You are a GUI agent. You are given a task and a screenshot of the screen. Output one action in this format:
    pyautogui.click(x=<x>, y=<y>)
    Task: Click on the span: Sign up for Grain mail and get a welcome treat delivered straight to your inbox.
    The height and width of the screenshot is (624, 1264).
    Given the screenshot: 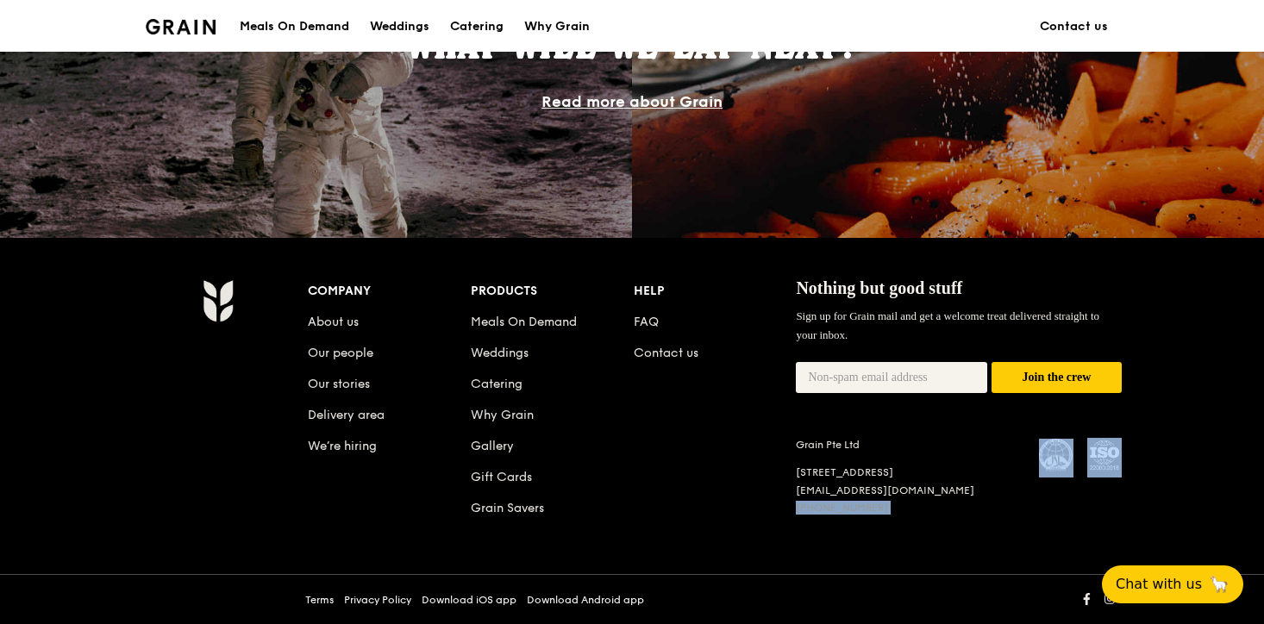 What is the action you would take?
    pyautogui.click(x=948, y=325)
    